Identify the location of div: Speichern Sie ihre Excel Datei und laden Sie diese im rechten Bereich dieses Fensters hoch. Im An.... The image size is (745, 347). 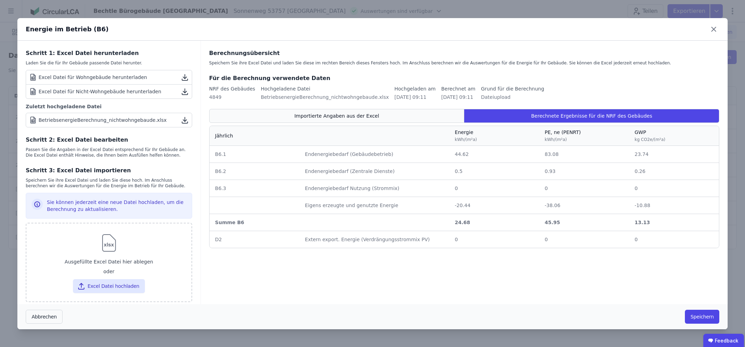
(464, 63).